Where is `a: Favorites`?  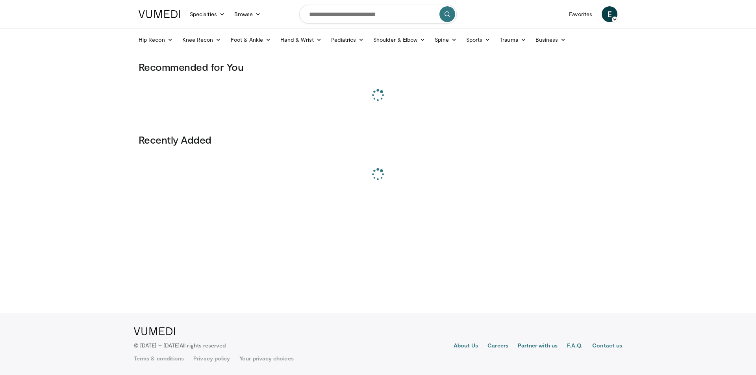
a: Favorites is located at coordinates (581, 14).